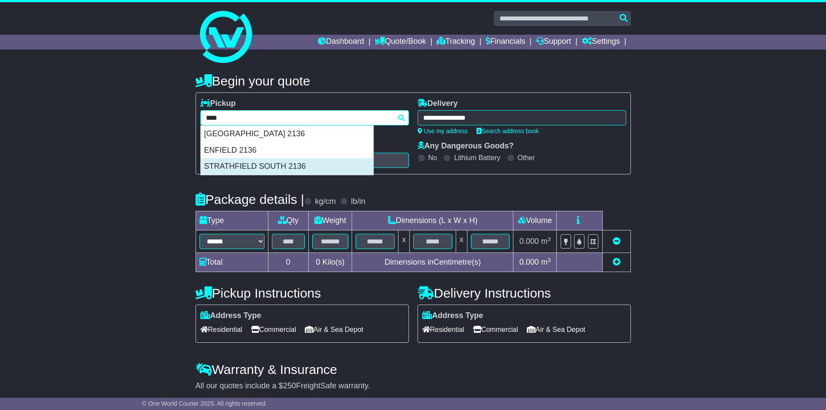 This screenshot has height=410, width=826. I want to click on td: Qty, so click(288, 221).